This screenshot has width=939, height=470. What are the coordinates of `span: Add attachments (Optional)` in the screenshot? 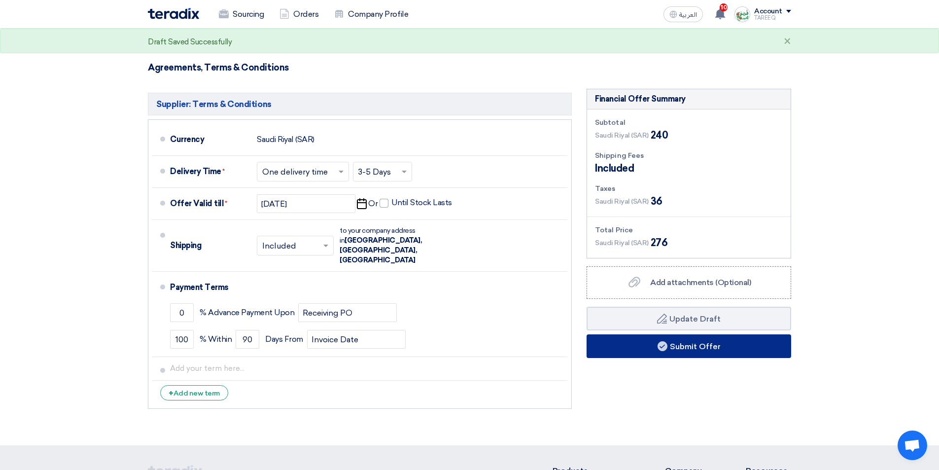 It's located at (700, 282).